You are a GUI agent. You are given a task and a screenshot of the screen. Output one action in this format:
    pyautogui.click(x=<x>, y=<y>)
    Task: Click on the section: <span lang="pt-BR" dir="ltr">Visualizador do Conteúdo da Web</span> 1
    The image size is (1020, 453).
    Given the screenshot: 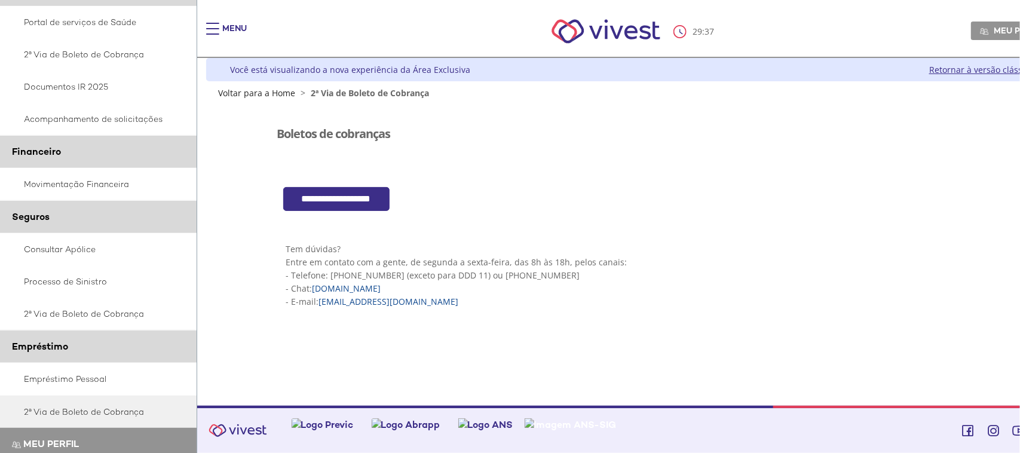 What is the action you would take?
    pyautogui.click(x=632, y=274)
    